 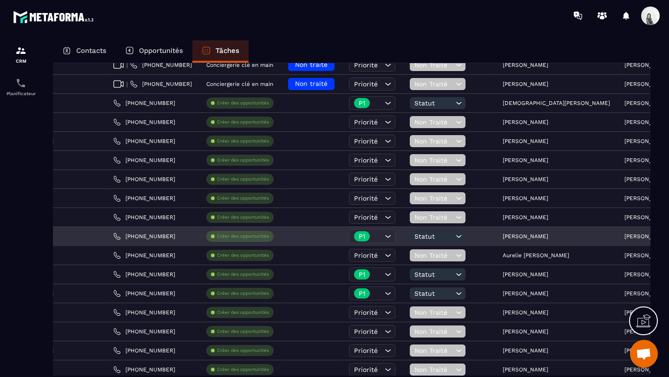 I want to click on a: Tâches, so click(x=220, y=52).